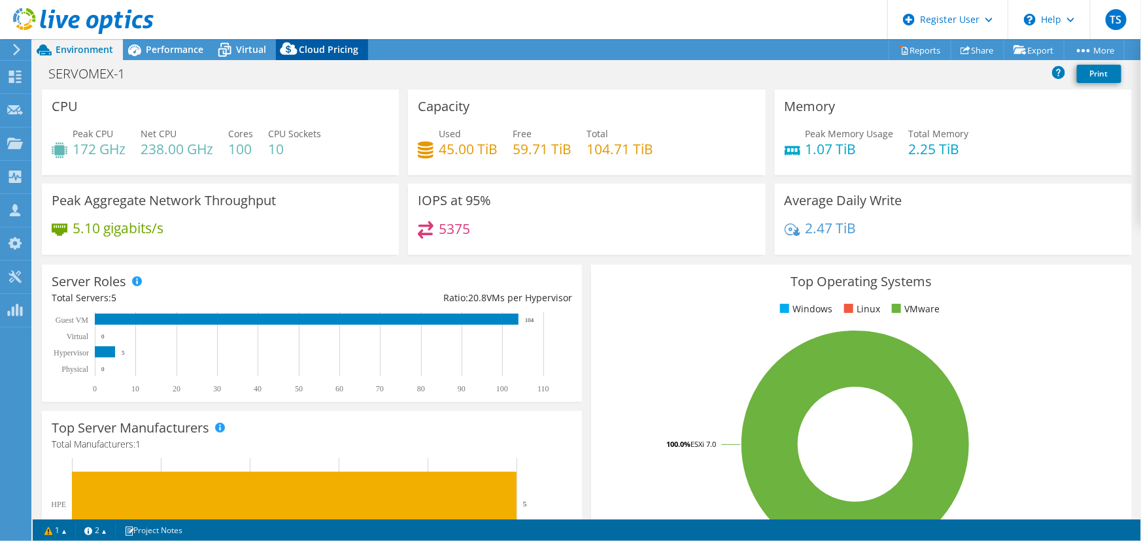 The height and width of the screenshot is (541, 1141). What do you see at coordinates (241, 149) in the screenshot?
I see `h4: 100` at bounding box center [241, 149].